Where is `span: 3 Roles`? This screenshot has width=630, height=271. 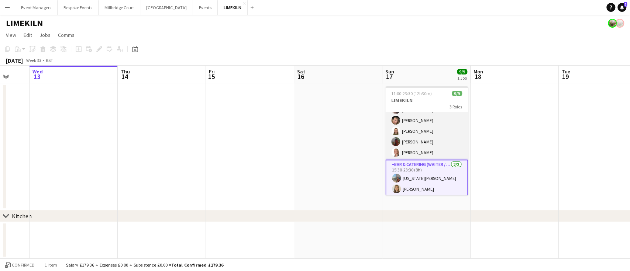 span: 3 Roles is located at coordinates (456, 107).